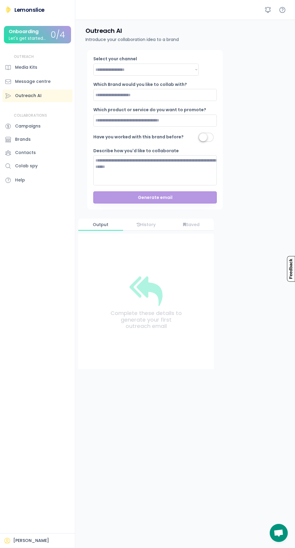  Describe the element at coordinates (279, 532) in the screenshot. I see `a: Obrolan terbuka` at that location.